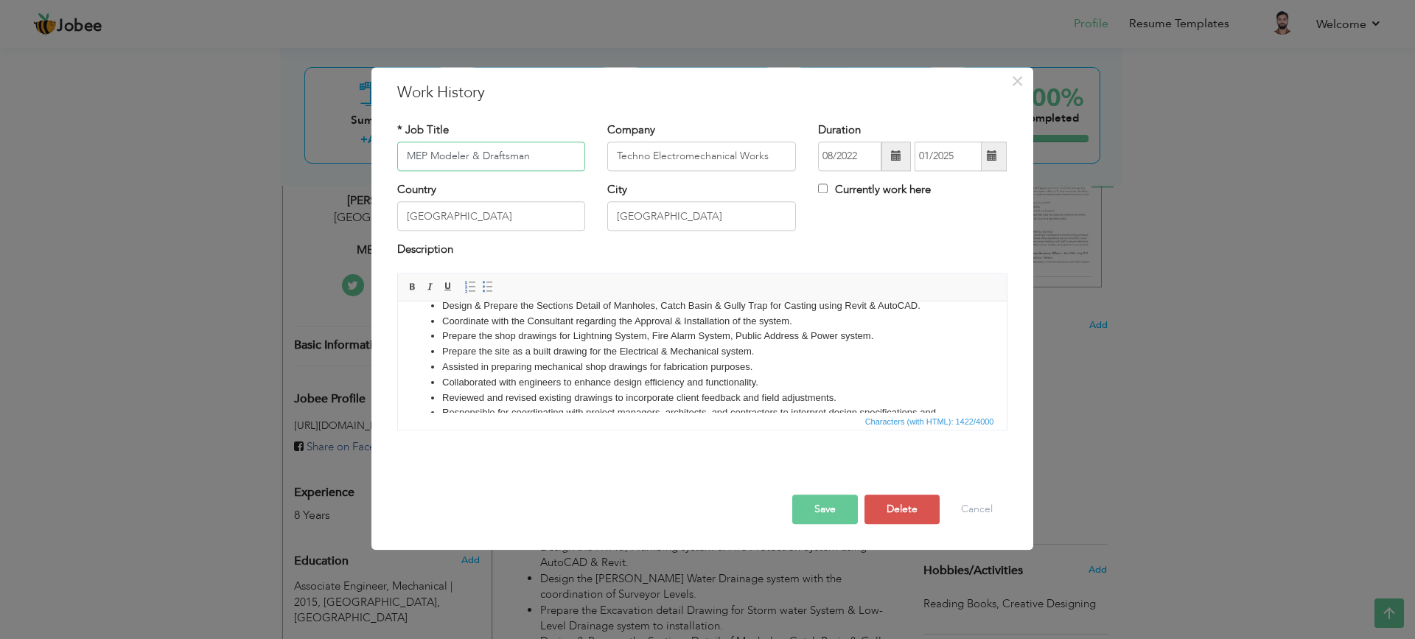 The image size is (1415, 639). I want to click on li: Prepare the shop drawings for Lightning System, Fire Alarm System, Public Address & Power system., so click(304, 35).